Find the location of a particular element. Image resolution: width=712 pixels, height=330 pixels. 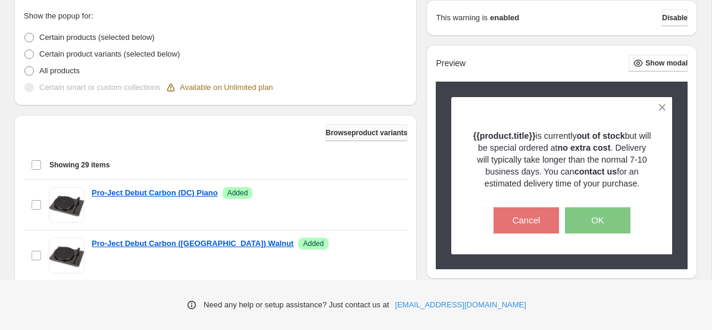

span: Showing 29 items is located at coordinates (79, 165).